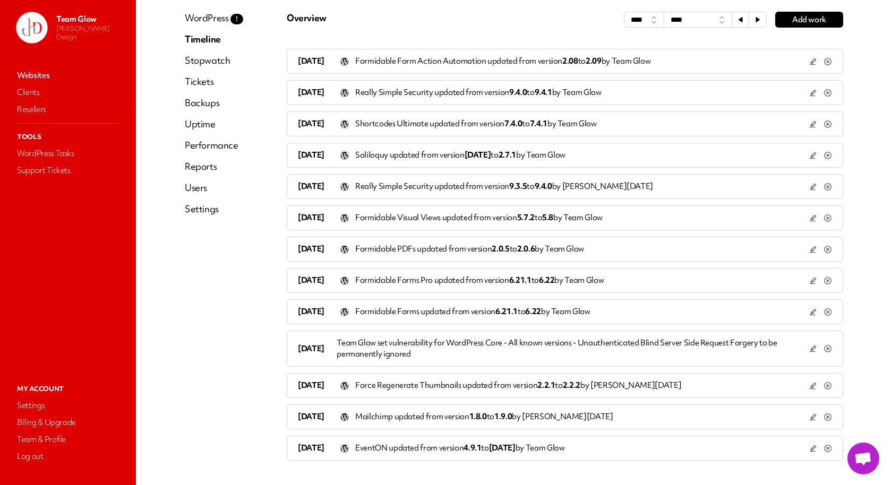 The image size is (892, 485). I want to click on a: Billing & Upgrade, so click(68, 423).